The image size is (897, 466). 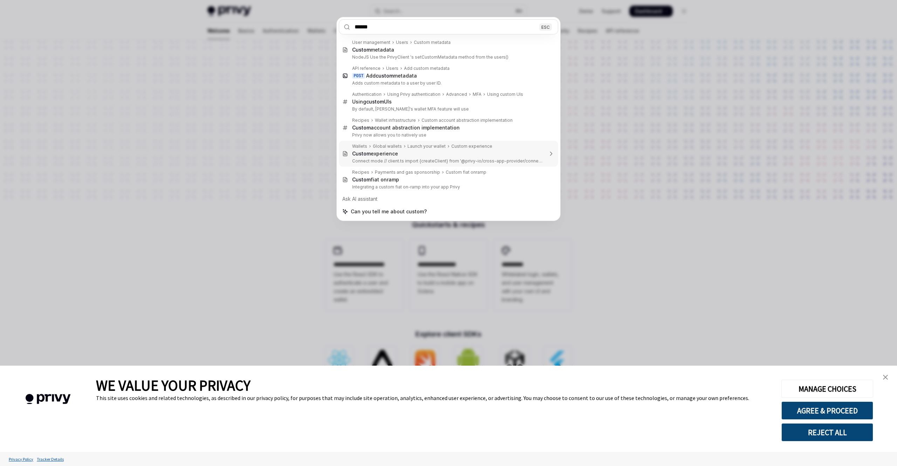 What do you see at coordinates (828, 432) in the screenshot?
I see `button: REJECT ALL` at bounding box center [828, 432].